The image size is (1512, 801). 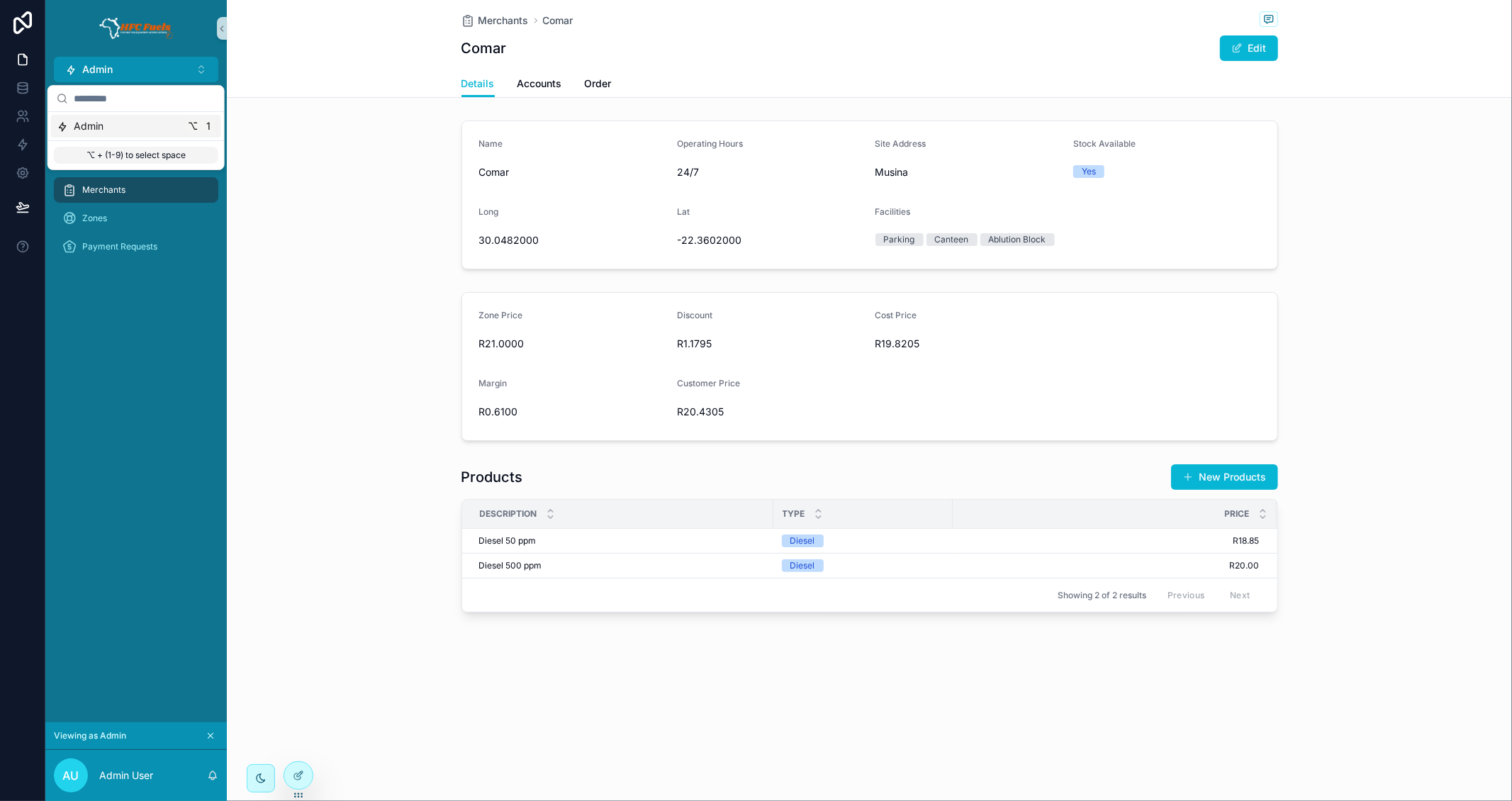 I want to click on button: Select Button, so click(x=136, y=69).